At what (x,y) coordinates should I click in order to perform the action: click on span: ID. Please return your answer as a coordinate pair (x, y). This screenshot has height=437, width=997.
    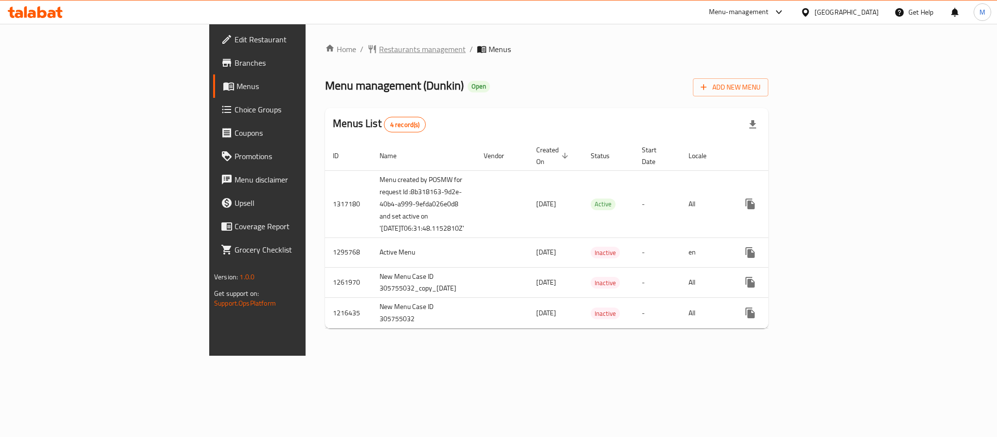
    Looking at the image, I should click on (342, 156).